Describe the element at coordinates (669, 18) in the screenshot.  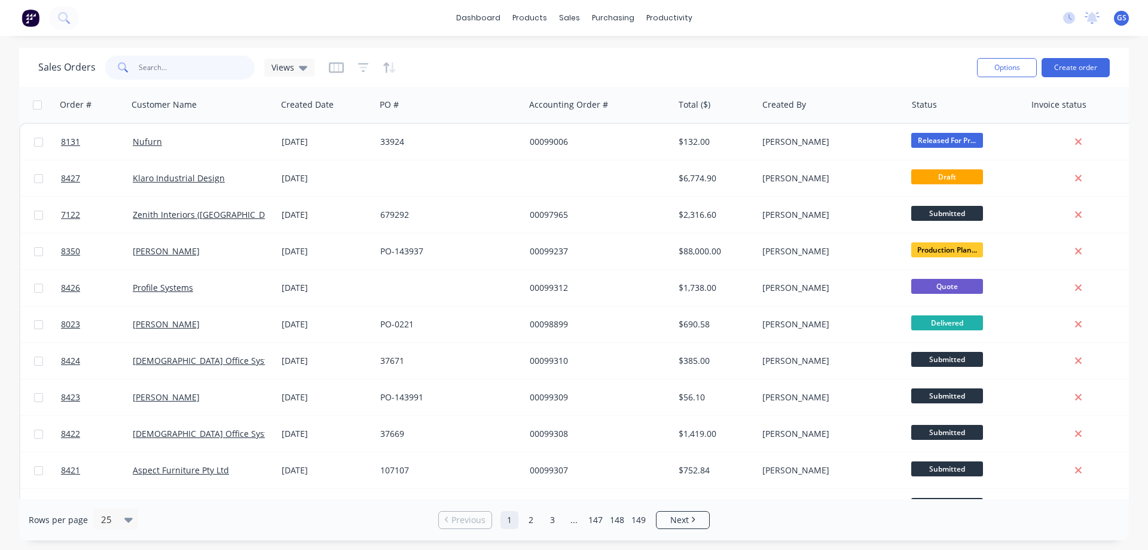
I see `div: productivity` at that location.